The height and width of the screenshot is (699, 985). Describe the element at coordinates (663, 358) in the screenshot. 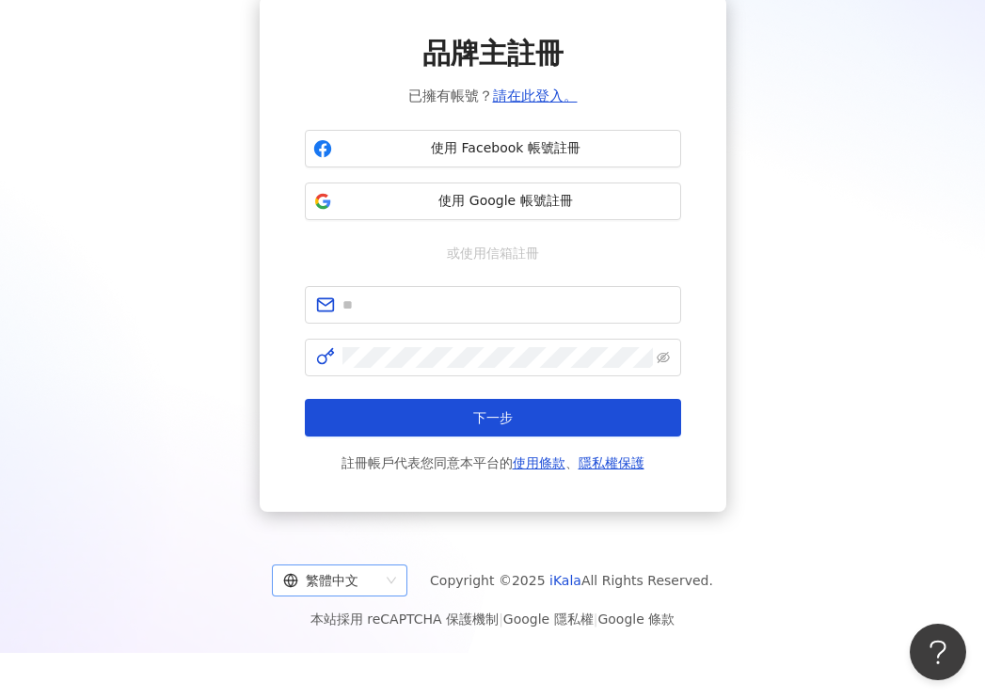

I see `span: eye-invisible` at that location.